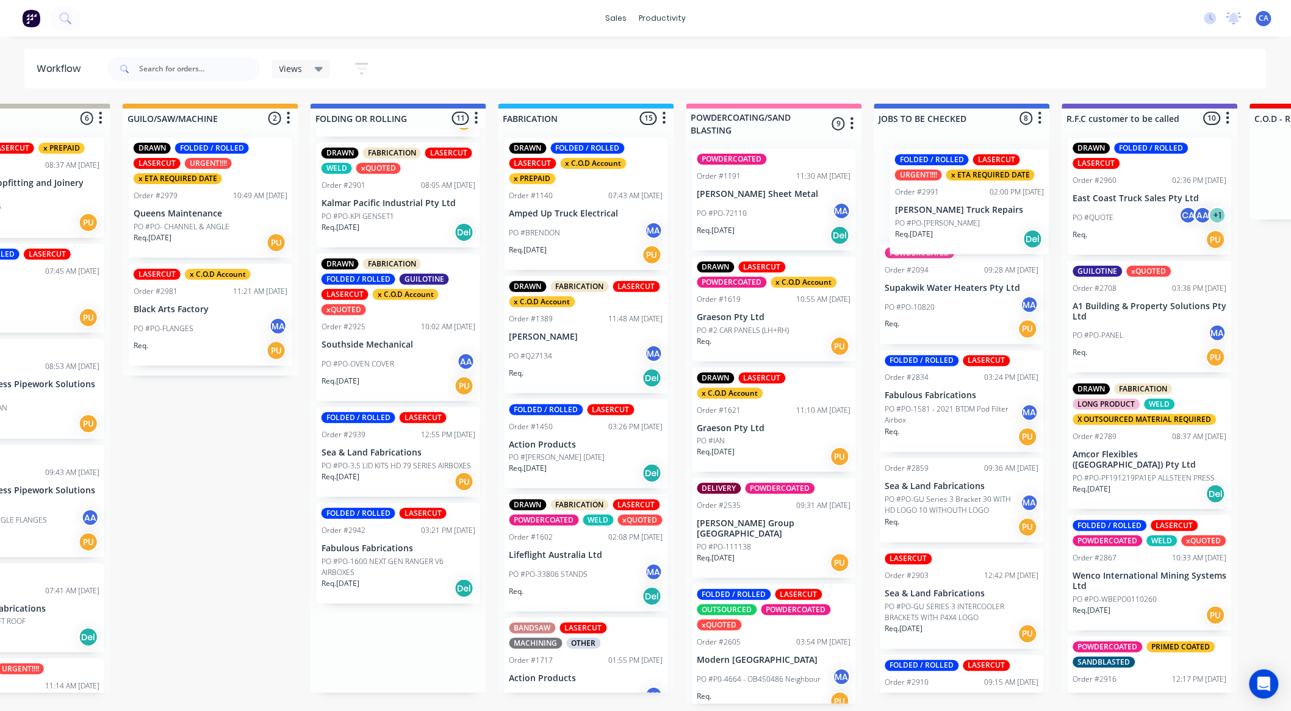  Describe the element at coordinates (662, 18) in the screenshot. I see `div: productivity` at that location.